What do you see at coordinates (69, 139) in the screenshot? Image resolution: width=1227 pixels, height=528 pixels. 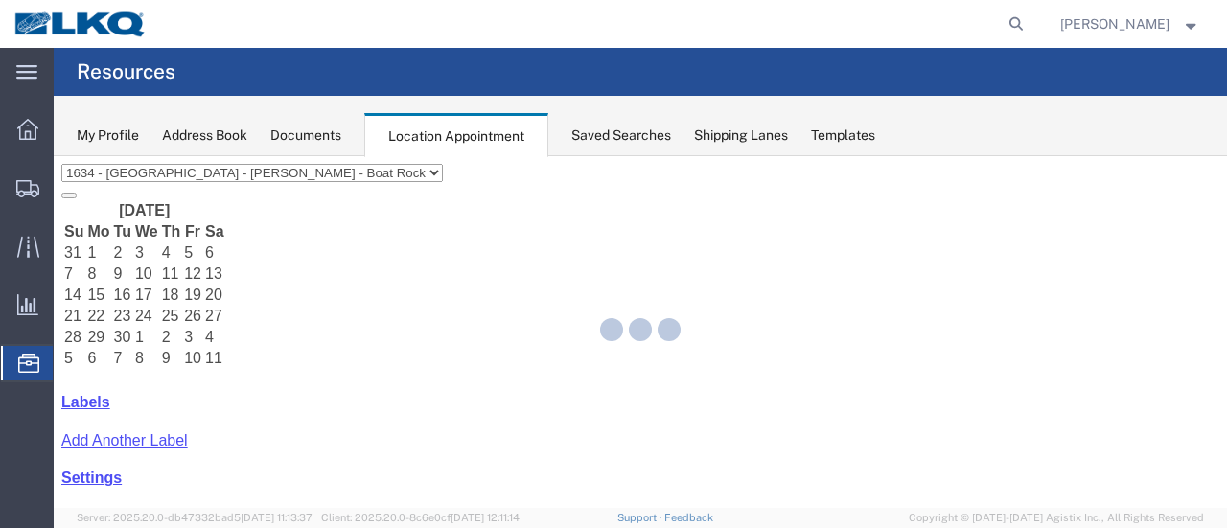 I see `td: 16` at bounding box center [69, 139].